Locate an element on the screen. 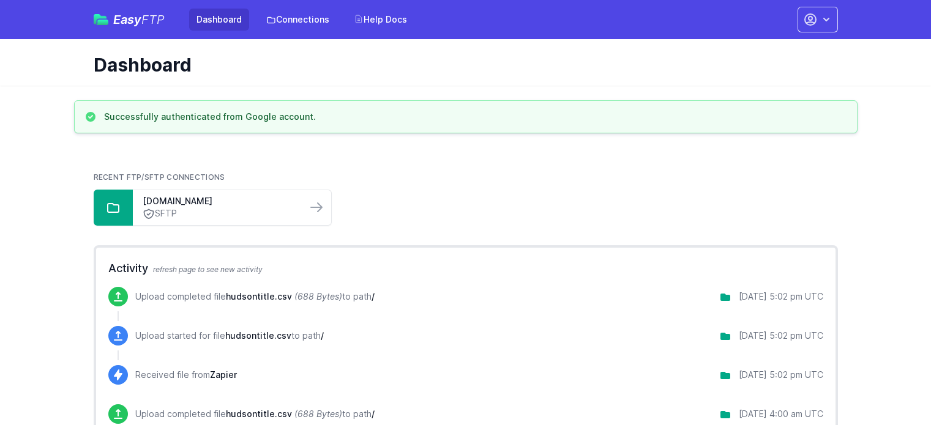  span: refresh page to see new activity is located at coordinates (208, 269).